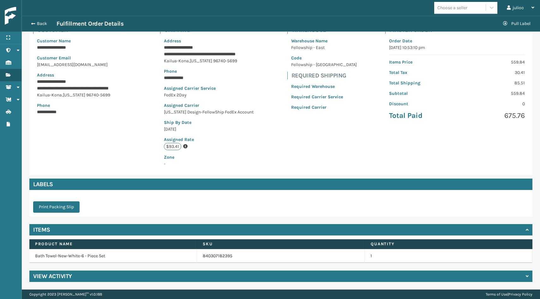 The width and height of the screenshot is (540, 299). Describe the element at coordinates (211, 139) in the screenshot. I see `p: Assigned Rate` at that location.